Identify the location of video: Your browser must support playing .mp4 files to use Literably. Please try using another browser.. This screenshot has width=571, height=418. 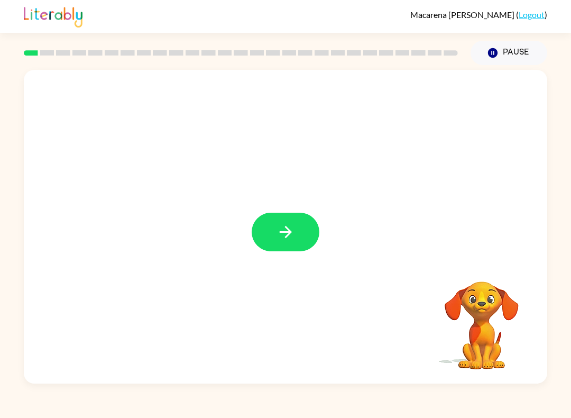
(482, 318).